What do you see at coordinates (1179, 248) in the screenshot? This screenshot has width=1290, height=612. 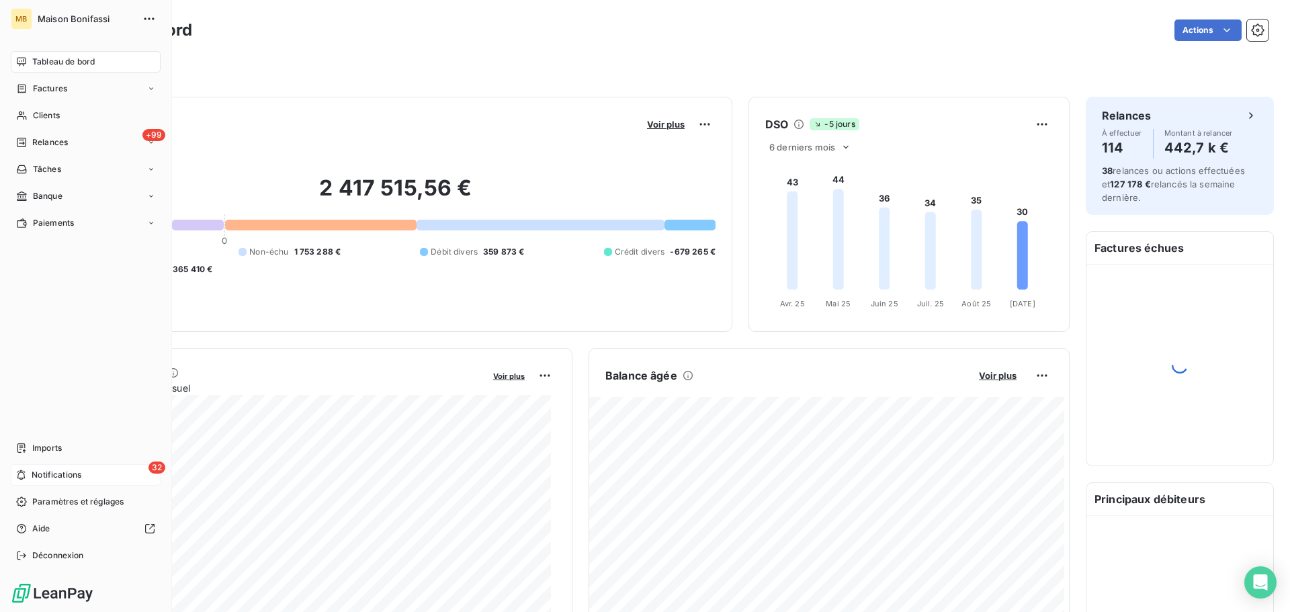 I see `h6: Factures échues` at bounding box center [1179, 248].